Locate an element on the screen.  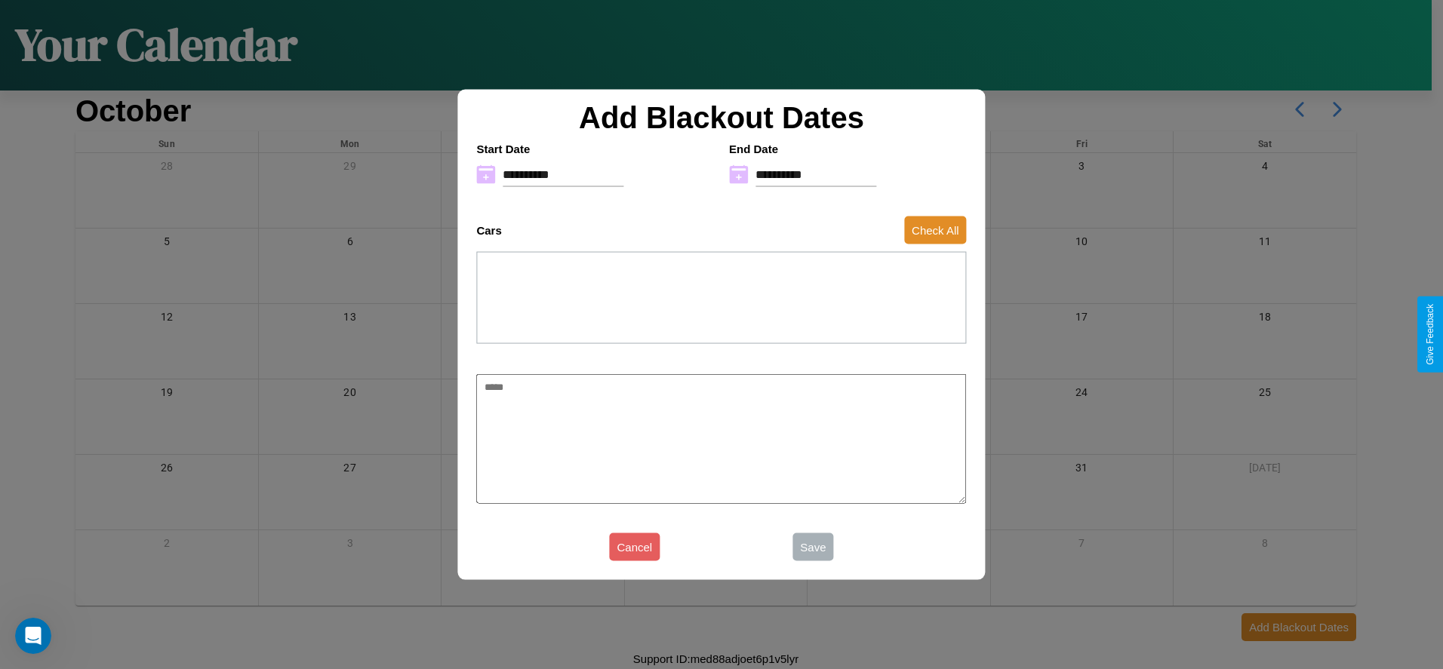
h4: Start Date is located at coordinates (595, 148).